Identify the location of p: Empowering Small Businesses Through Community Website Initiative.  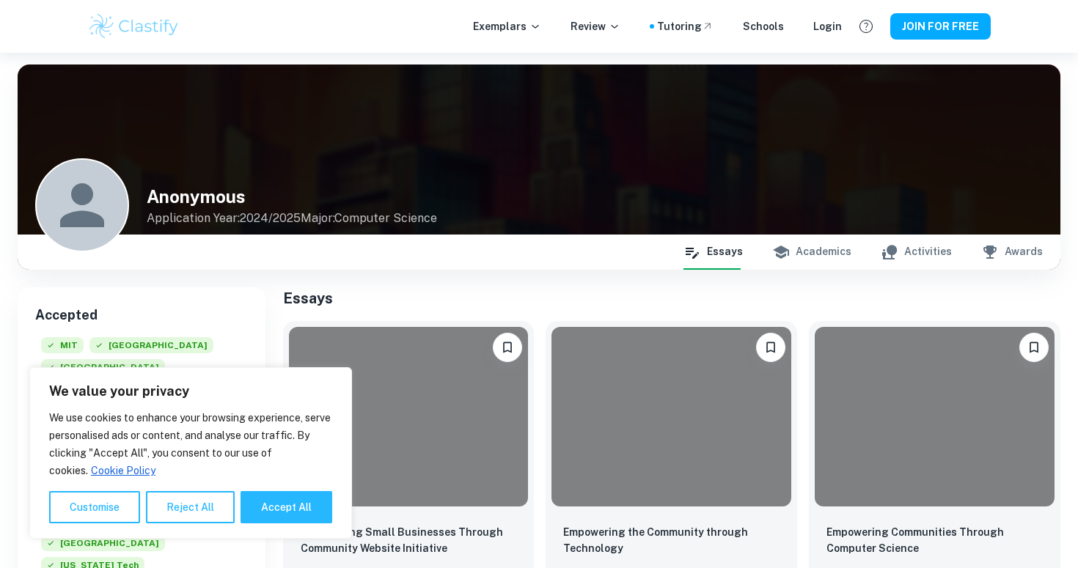
(408, 540).